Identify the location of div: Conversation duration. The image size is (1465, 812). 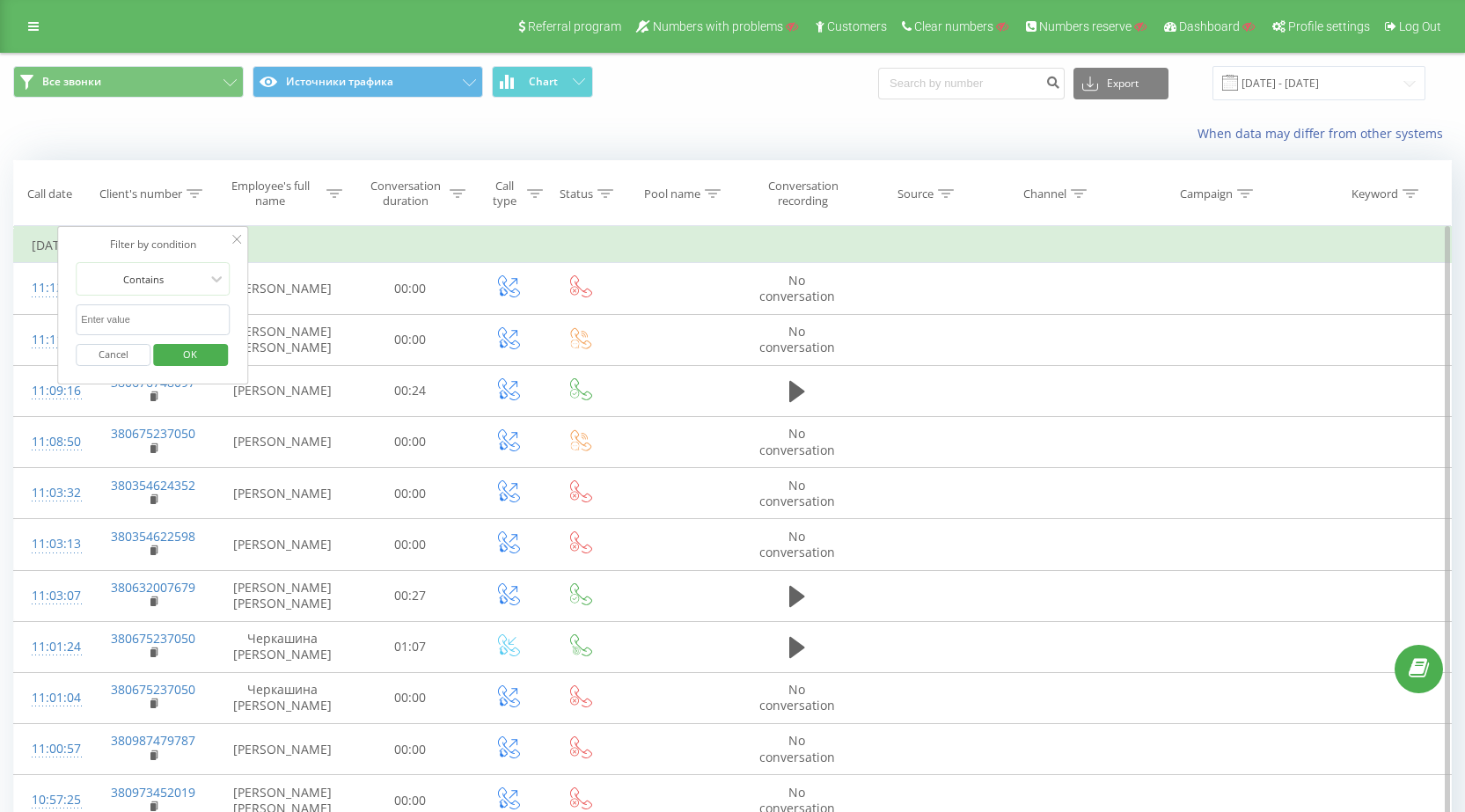
(405, 194).